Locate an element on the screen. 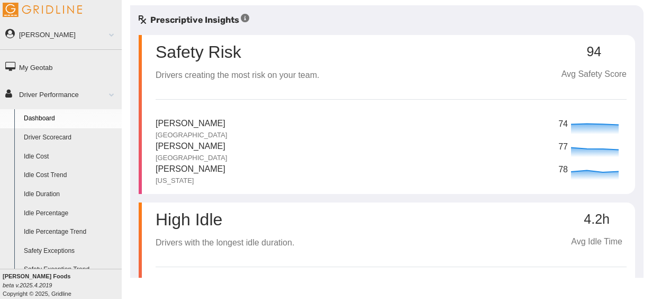 This screenshot has height=299, width=652. a: Idle Cost is located at coordinates (70, 157).